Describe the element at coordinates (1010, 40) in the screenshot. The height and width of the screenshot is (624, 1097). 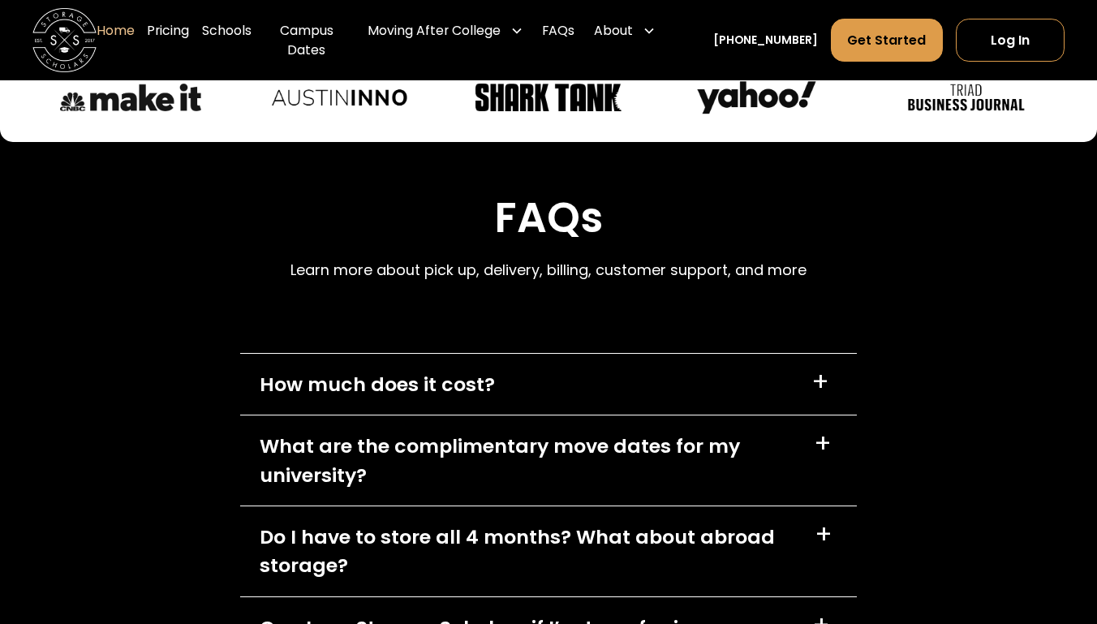
I see `a: Log In` at that location.